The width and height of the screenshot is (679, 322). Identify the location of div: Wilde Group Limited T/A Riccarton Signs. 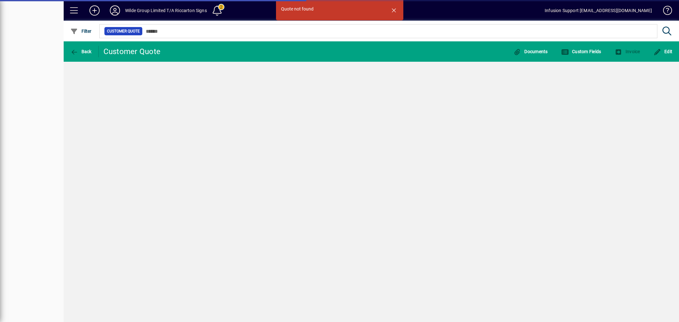
(166, 11).